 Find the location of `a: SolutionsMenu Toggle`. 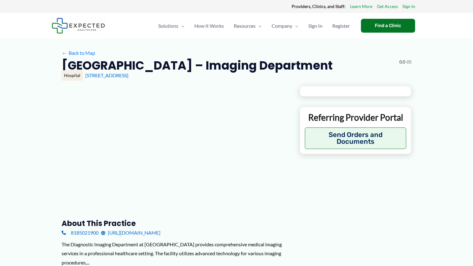

a: SolutionsMenu Toggle is located at coordinates (171, 26).